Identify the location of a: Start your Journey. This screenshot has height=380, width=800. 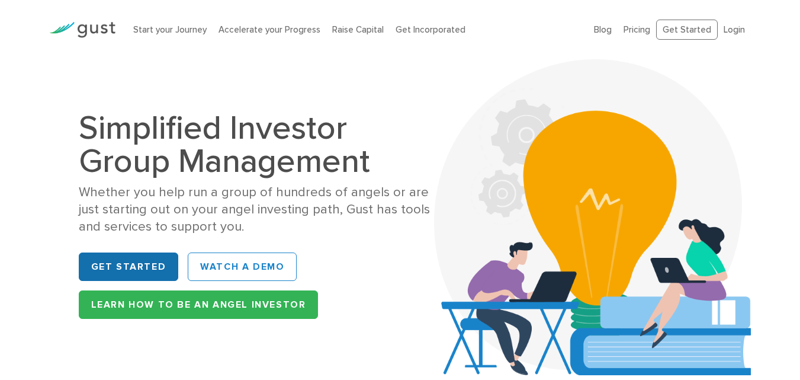
(170, 30).